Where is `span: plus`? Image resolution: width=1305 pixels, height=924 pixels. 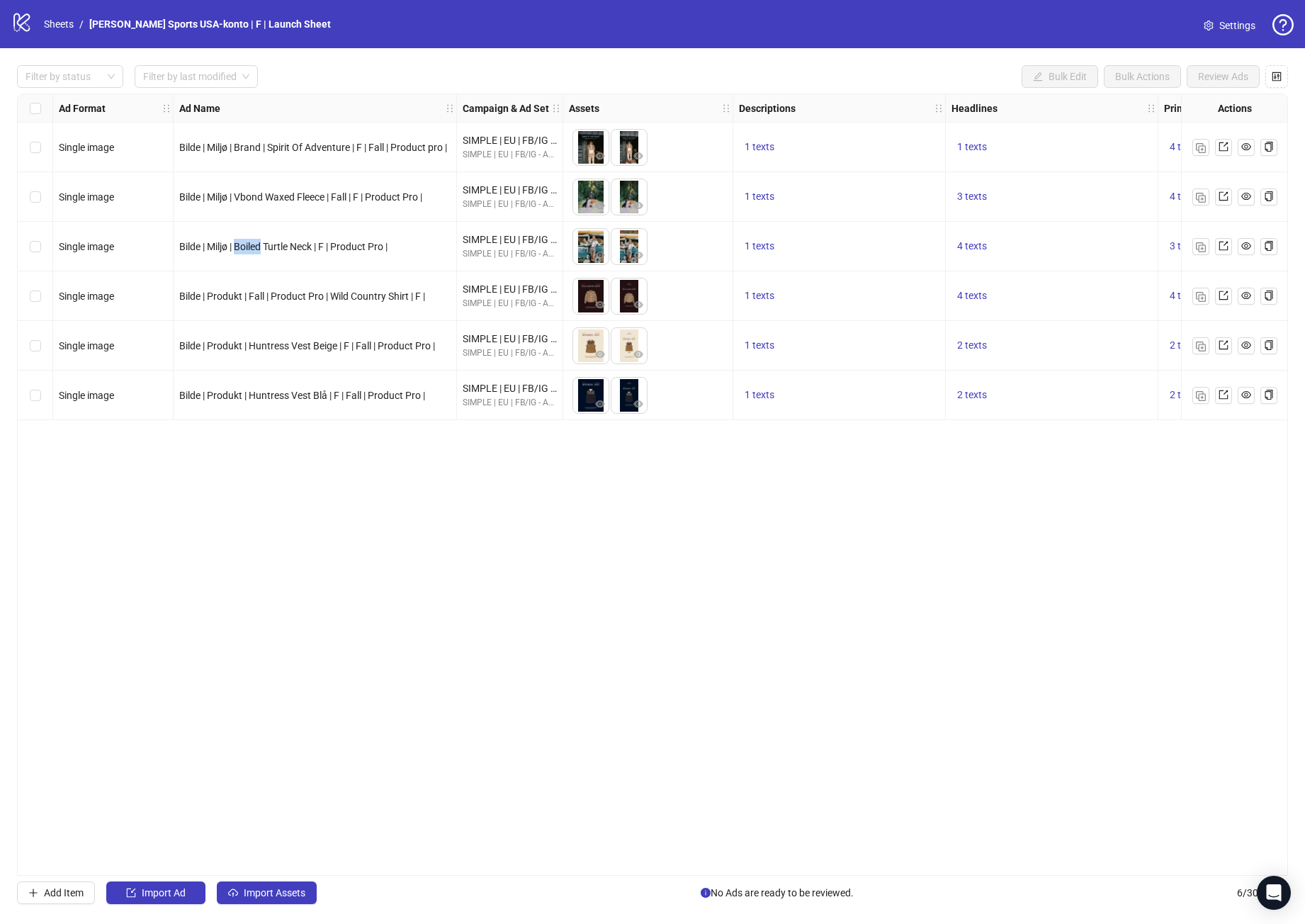
span: plus is located at coordinates (33, 893).